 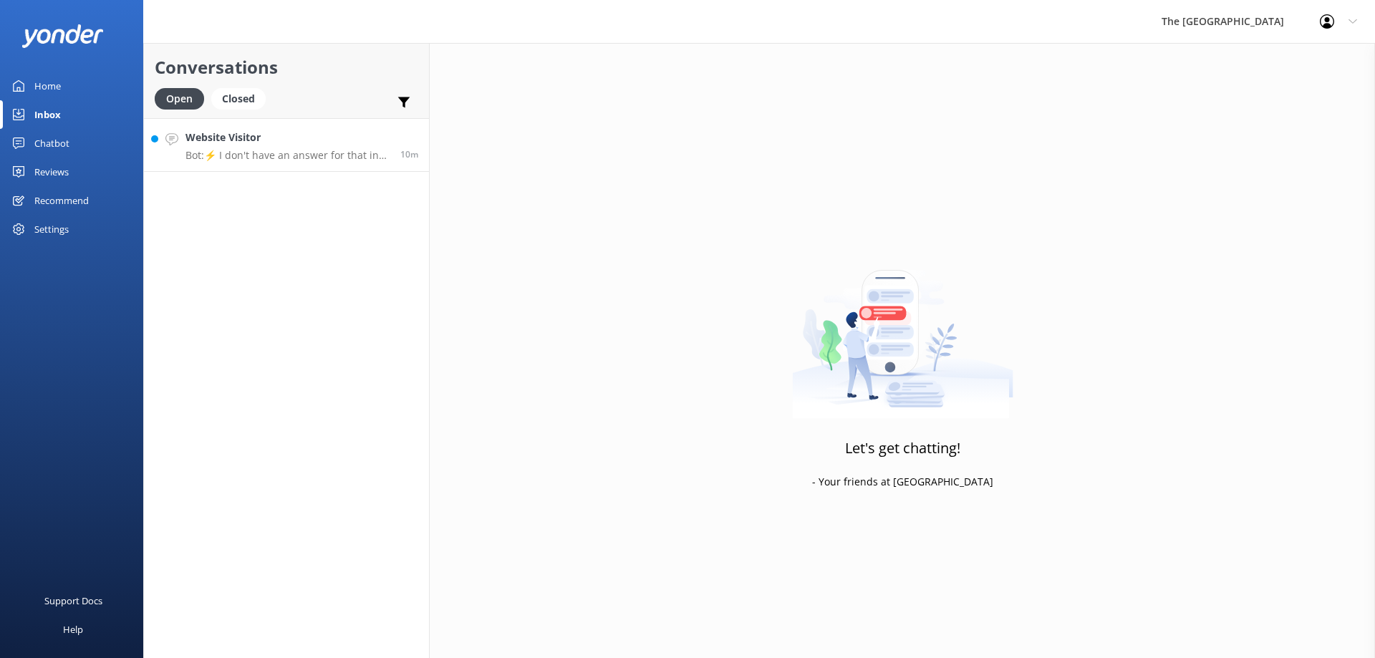 What do you see at coordinates (52, 143) in the screenshot?
I see `div: Chatbot` at bounding box center [52, 143].